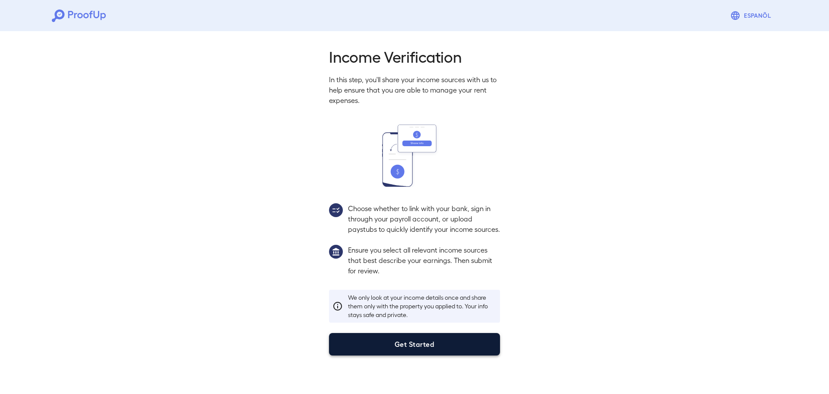 The image size is (829, 394). I want to click on p: We only look at your income details once and share them only with the property you applied to. Yo..., so click(423, 306).